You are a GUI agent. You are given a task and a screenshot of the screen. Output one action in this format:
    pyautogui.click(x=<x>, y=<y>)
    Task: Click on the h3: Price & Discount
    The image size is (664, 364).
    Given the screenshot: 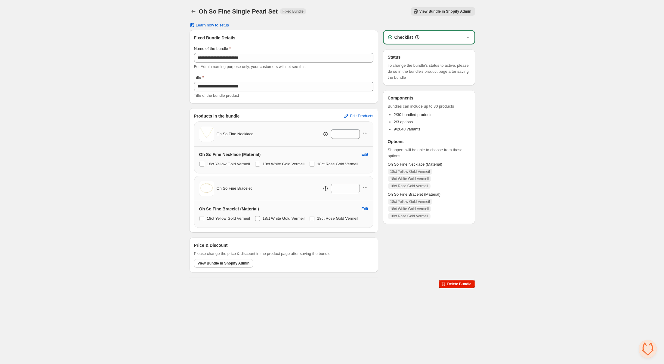 What is the action you would take?
    pyautogui.click(x=211, y=246)
    